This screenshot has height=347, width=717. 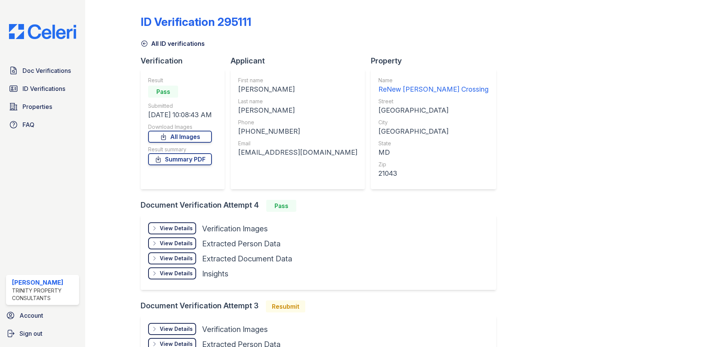 I want to click on a: All Images, so click(x=180, y=137).